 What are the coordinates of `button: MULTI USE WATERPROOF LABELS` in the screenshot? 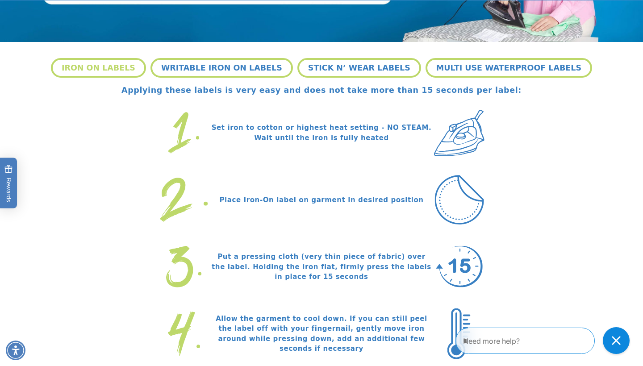 It's located at (508, 68).